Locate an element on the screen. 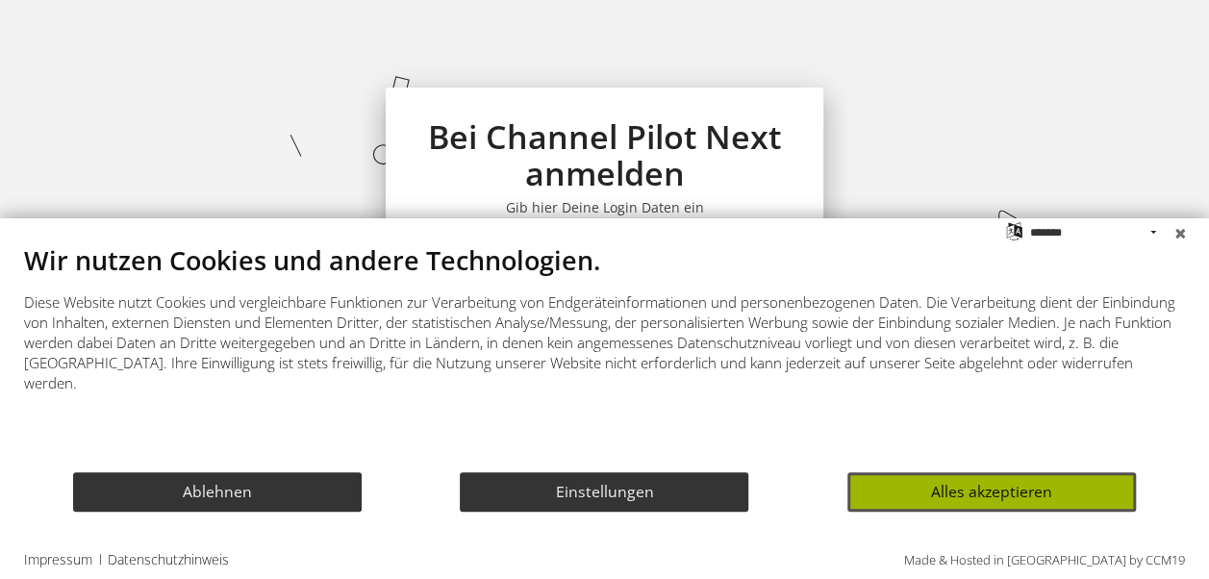  div: Diese Website nutzt Cookies und vergleichbare Funktionen zur Verarbeitung von Endgeräteinformatio... is located at coordinates (604, 342).